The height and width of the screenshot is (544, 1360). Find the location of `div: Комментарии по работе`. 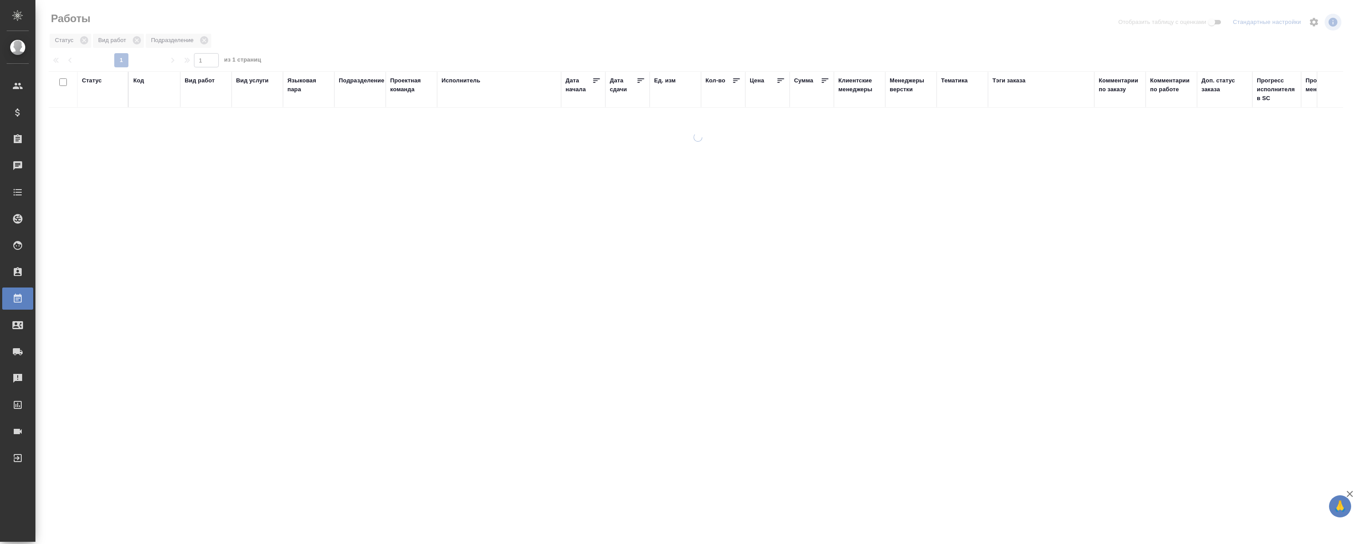

div: Комментарии по работе is located at coordinates (1171, 85).